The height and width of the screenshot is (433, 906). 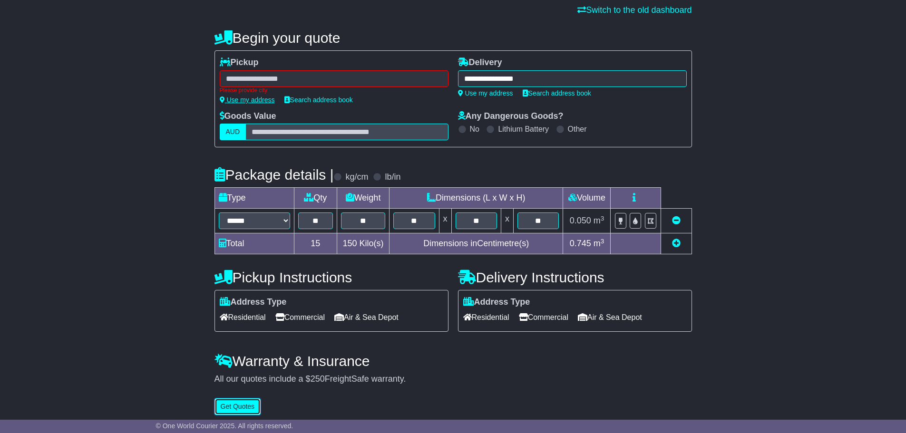 I want to click on a: Switch to the old dashboard, so click(x=634, y=10).